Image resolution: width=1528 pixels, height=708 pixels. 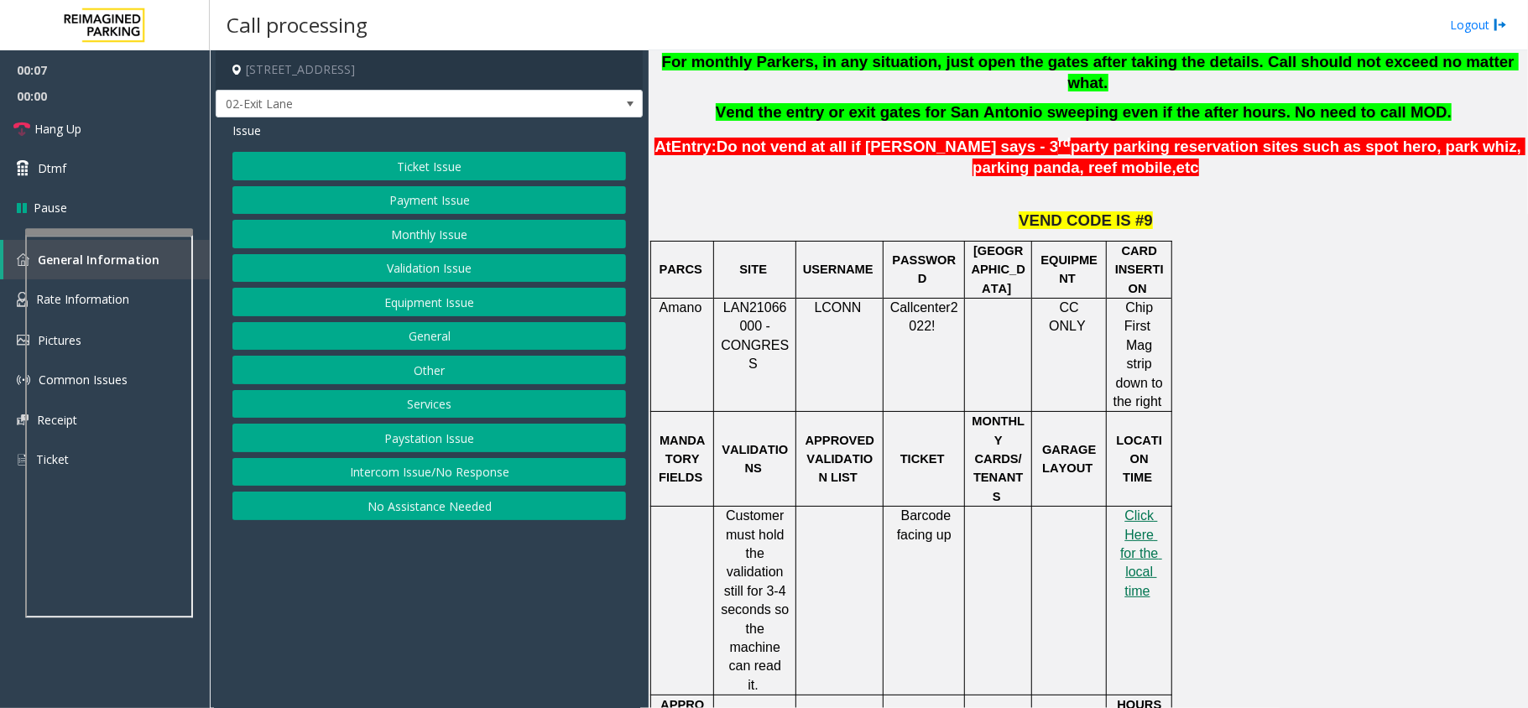 I want to click on span: VALIDATIONS, so click(x=754, y=459).